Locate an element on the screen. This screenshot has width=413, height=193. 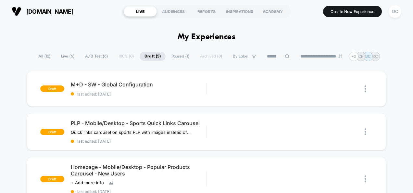
p: SC is located at coordinates (375, 56).